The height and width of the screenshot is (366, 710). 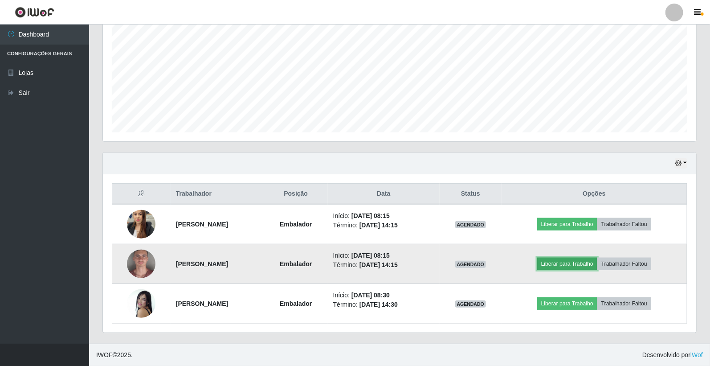 What do you see at coordinates (594, 194) in the screenshot?
I see `th: Opções` at bounding box center [594, 194].